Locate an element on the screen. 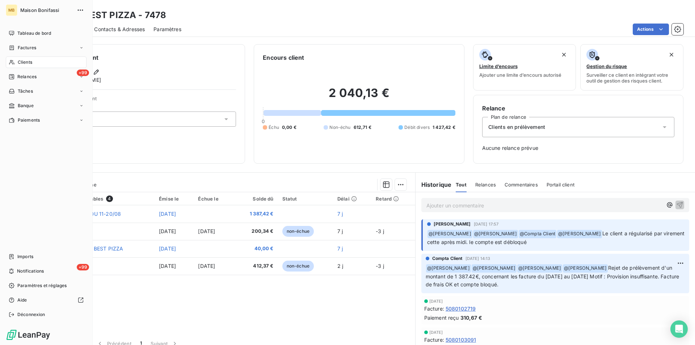 The height and width of the screenshot is (345, 695). span: Débit divers is located at coordinates (417, 127).